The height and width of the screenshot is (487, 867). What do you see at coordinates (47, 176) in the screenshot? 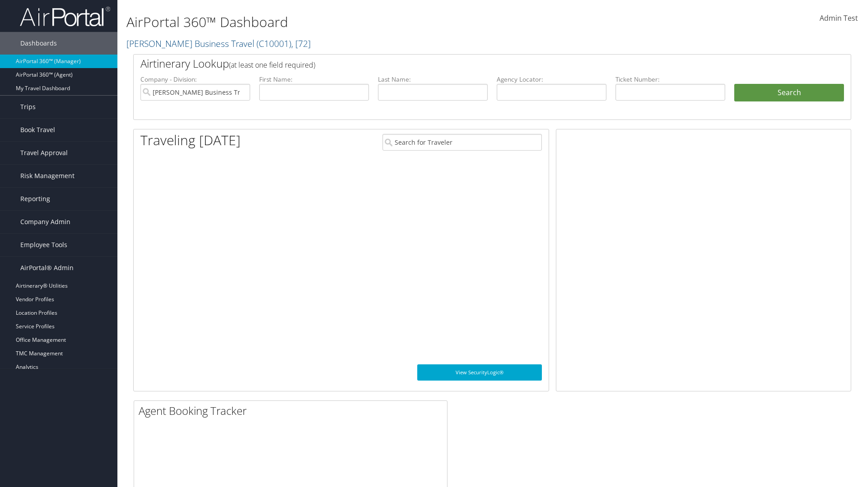
I see `span: Risk Management` at bounding box center [47, 176].